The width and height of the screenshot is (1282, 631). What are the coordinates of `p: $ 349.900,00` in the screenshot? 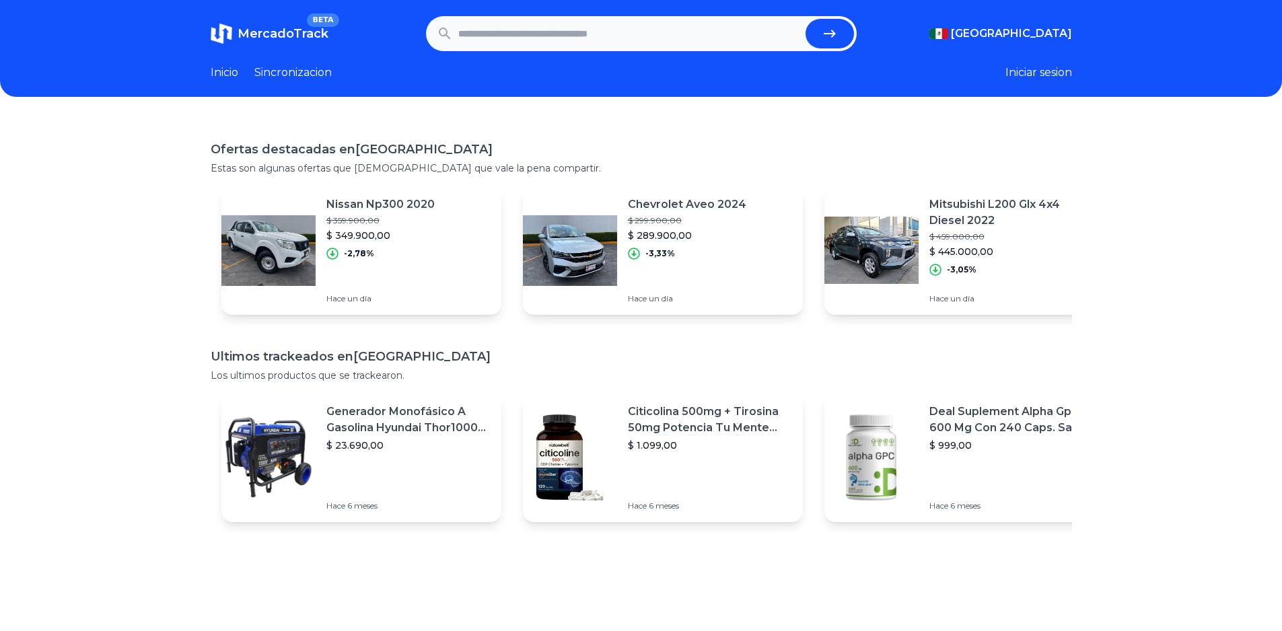 It's located at (380, 236).